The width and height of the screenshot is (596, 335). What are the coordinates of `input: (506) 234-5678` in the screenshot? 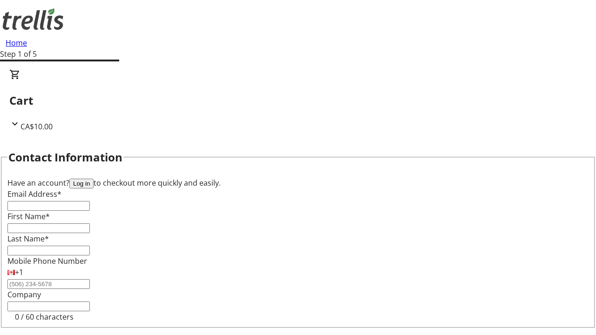 It's located at (48, 284).